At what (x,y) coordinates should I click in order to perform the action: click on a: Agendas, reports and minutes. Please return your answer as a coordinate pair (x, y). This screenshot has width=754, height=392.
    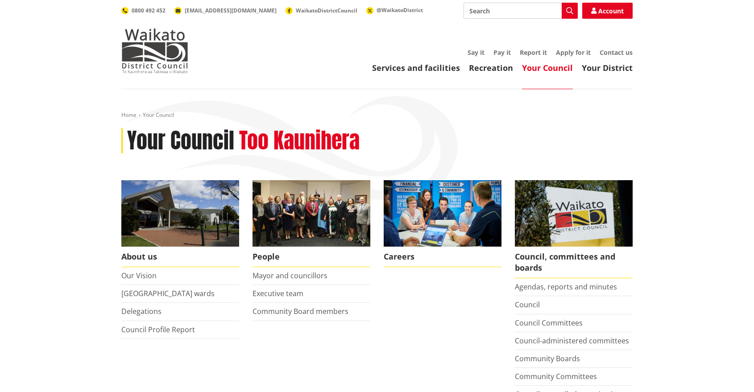
    Looking at the image, I should click on (566, 287).